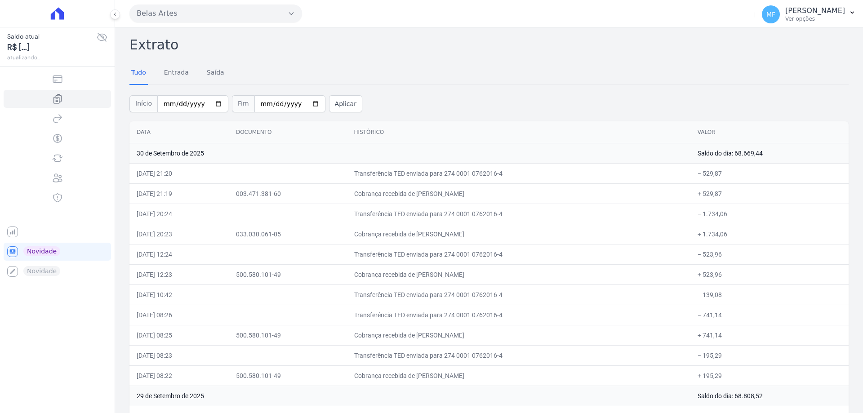 Image resolution: width=863 pixels, height=413 pixels. I want to click on td: − 529,87, so click(769, 173).